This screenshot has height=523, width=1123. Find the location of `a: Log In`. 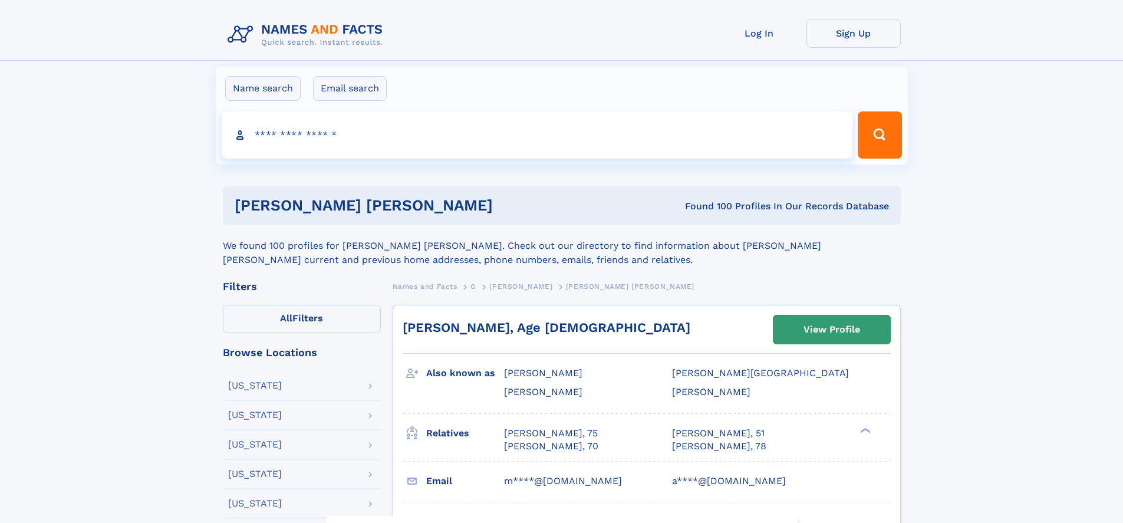

a: Log In is located at coordinates (759, 33).